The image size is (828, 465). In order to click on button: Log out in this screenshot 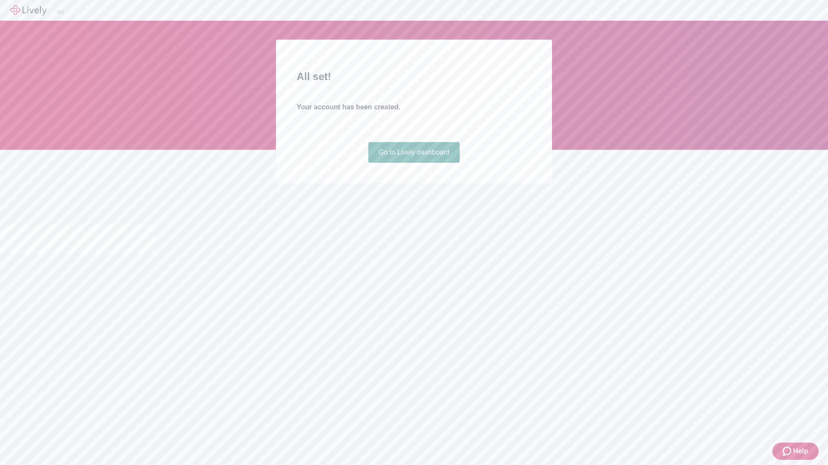, I will do `click(60, 12)`.